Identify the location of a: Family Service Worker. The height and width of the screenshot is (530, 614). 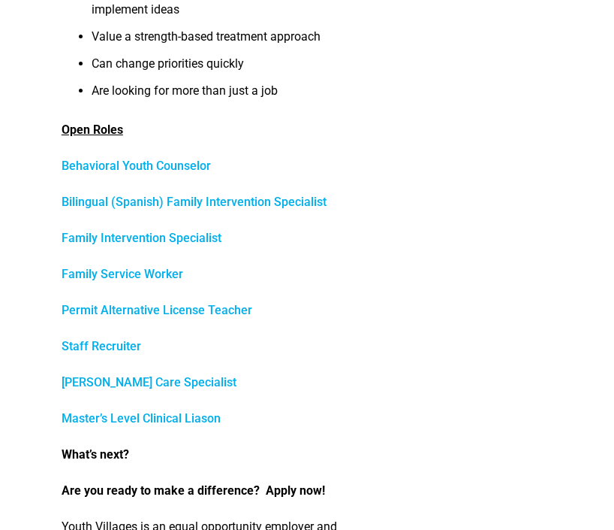
(122, 273).